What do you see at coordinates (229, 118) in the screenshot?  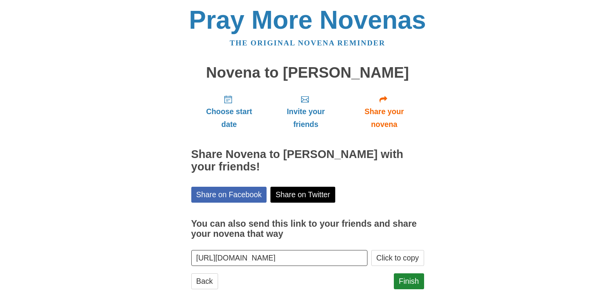 I see `span: Choose start date` at bounding box center [229, 118].